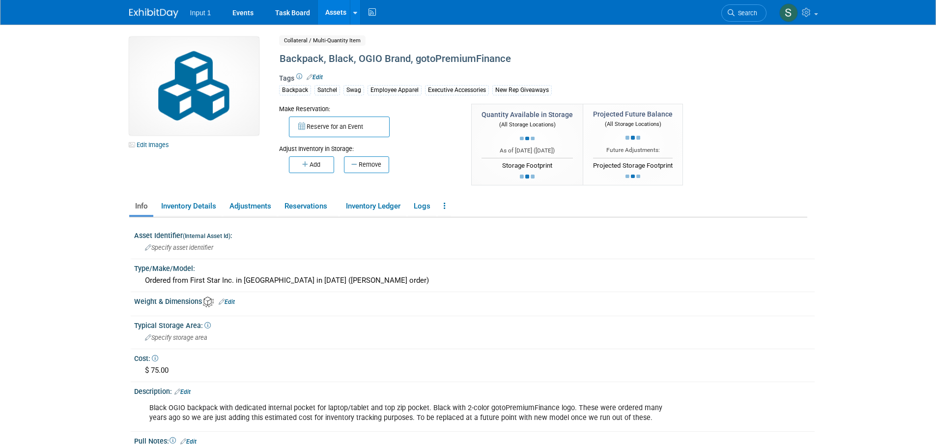 The width and height of the screenshot is (936, 448). What do you see at coordinates (633, 150) in the screenshot?
I see `div: Future Adjustments:` at bounding box center [633, 150].